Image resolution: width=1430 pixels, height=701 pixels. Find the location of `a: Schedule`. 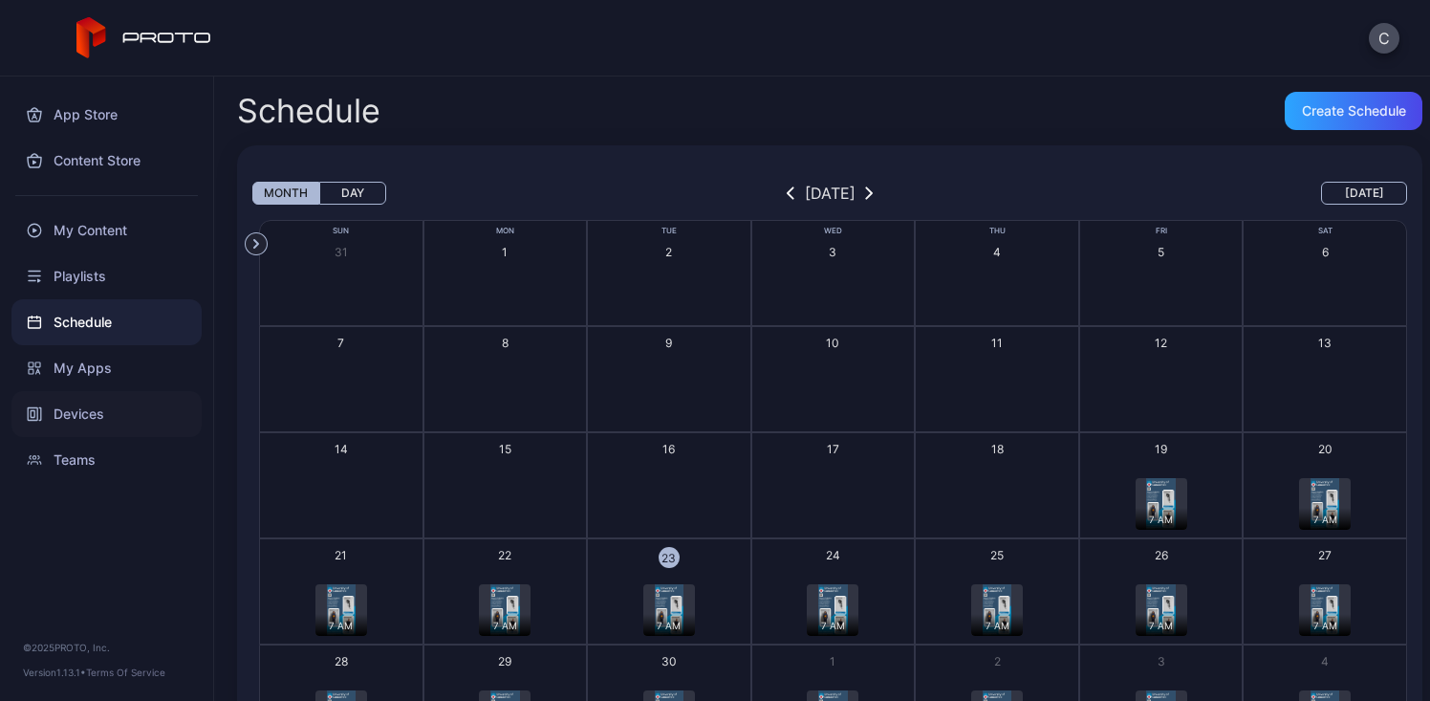

a: Schedule is located at coordinates (106, 322).